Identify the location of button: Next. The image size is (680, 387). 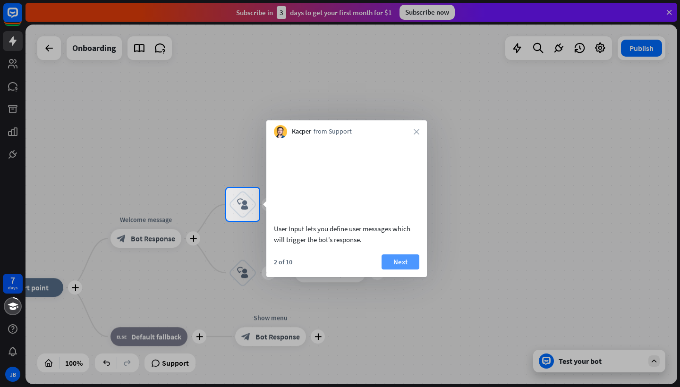
(400, 262).